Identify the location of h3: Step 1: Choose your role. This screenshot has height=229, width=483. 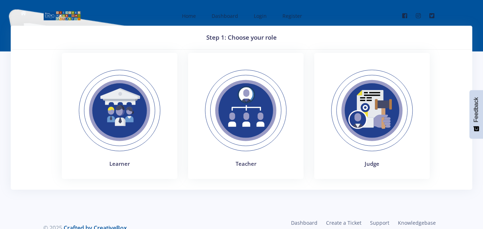
(242, 38).